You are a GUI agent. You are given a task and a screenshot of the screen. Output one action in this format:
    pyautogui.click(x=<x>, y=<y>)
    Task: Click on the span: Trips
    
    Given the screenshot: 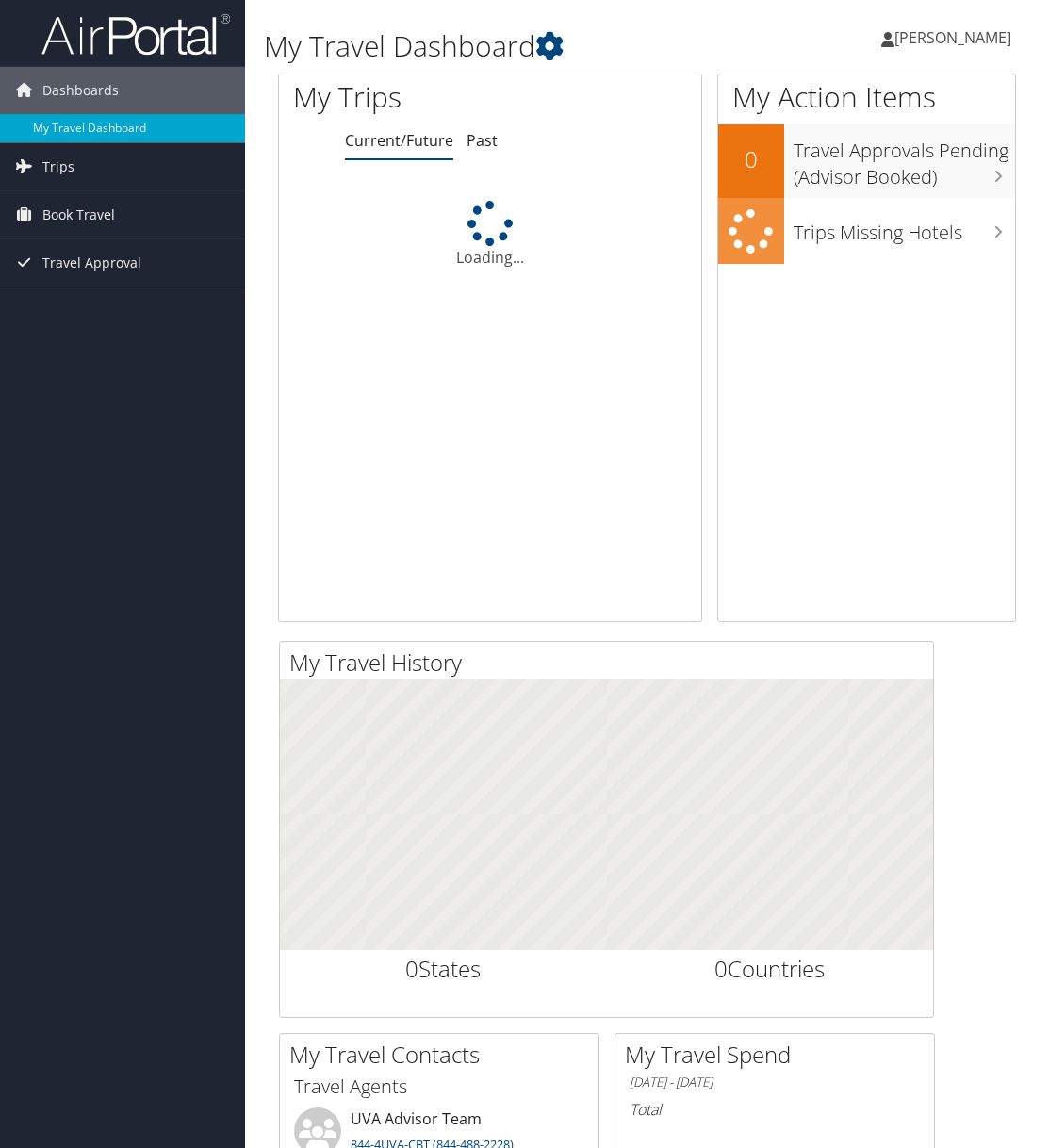 What is the action you would take?
    pyautogui.click(x=58, y=167)
    